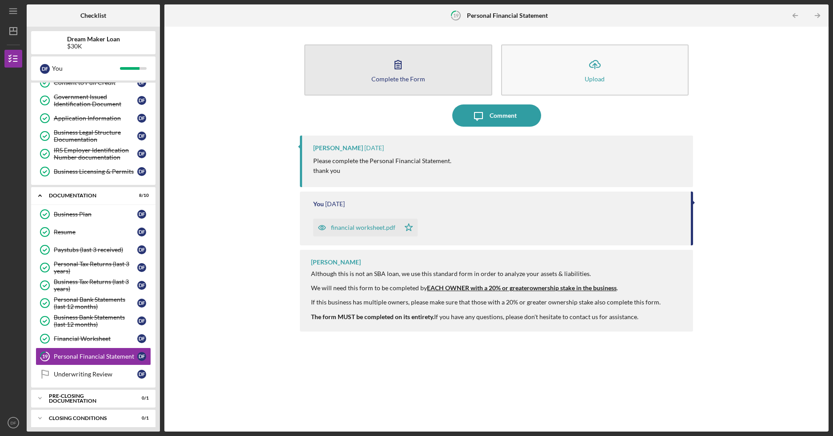 The height and width of the screenshot is (436, 833). I want to click on a: Consent to Pull CreditDF, so click(93, 83).